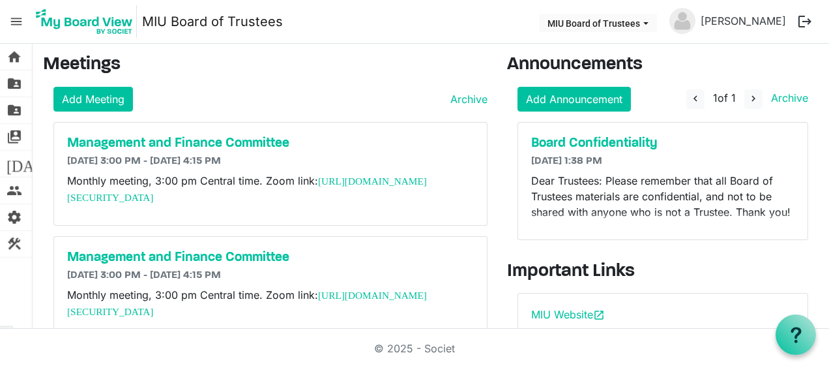 The height and width of the screenshot is (368, 829). I want to click on button: logout, so click(805, 22).